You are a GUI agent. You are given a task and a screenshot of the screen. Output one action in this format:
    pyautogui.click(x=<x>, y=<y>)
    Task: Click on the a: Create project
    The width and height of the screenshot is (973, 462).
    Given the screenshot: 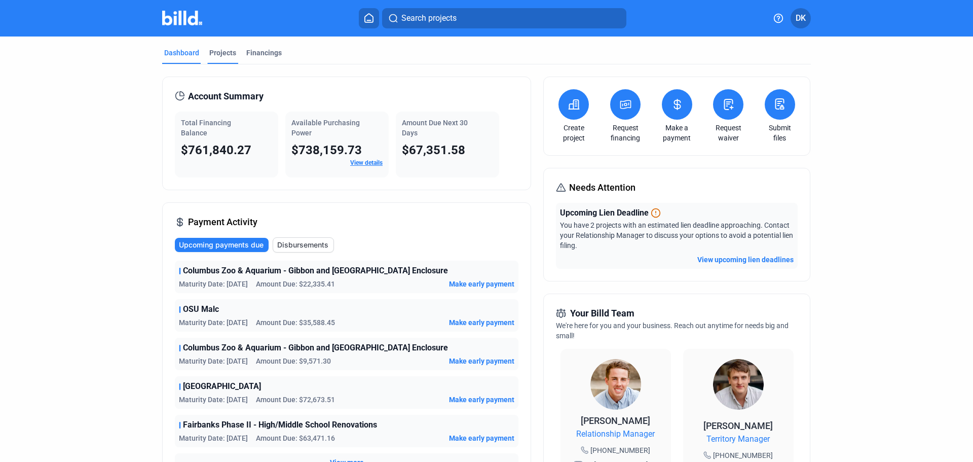 What is the action you would take?
    pyautogui.click(x=574, y=133)
    